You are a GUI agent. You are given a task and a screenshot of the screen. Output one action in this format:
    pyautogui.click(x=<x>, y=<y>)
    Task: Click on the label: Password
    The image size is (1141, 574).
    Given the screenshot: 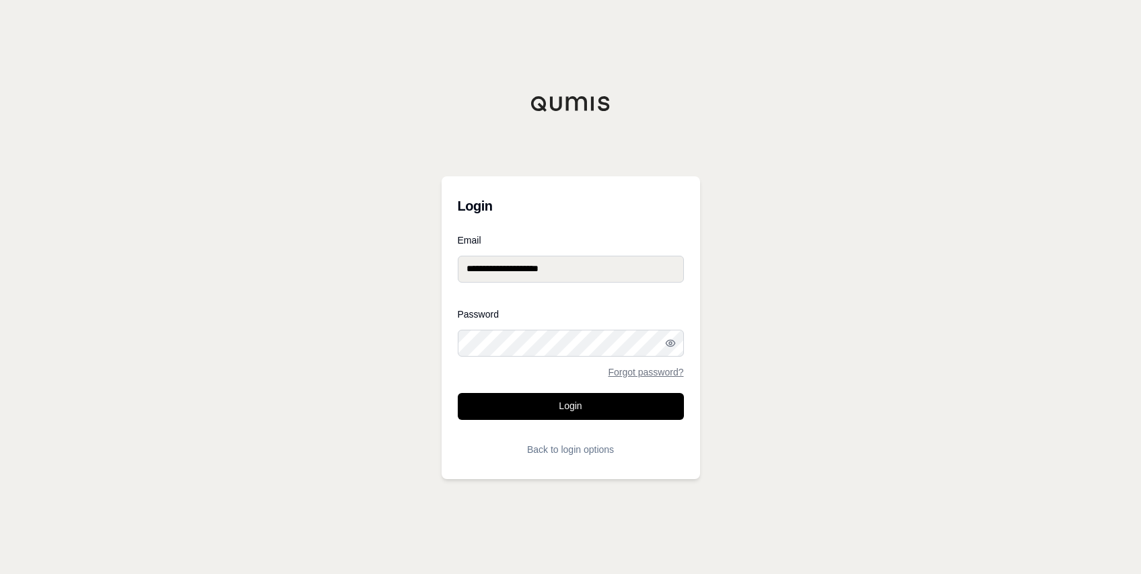 What is the action you would take?
    pyautogui.click(x=571, y=314)
    